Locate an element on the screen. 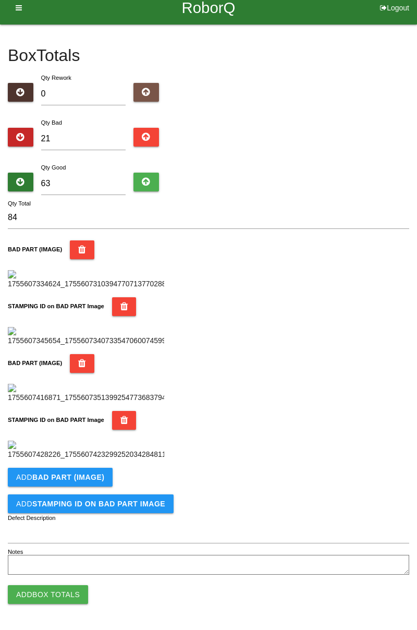 Image resolution: width=417 pixels, height=630 pixels. img: 1755607428226_17556074232992520342848119530618.jpg is located at coordinates (86, 450).